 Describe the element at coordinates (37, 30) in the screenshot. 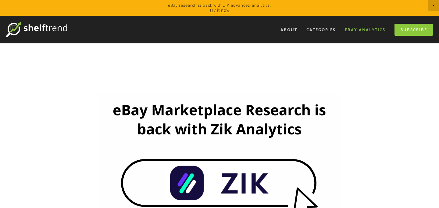

I see `img: ShelfTrend` at that location.